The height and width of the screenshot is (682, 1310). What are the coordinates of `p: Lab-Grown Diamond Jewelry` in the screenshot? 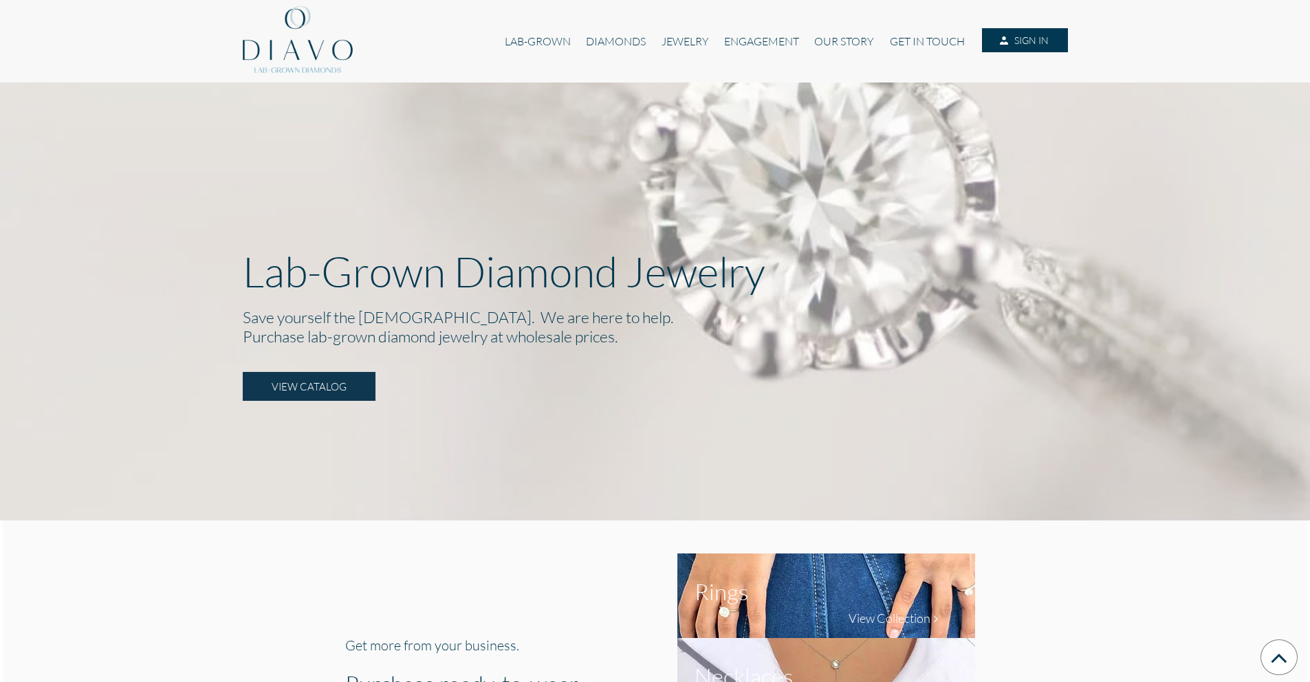 It's located at (655, 271).